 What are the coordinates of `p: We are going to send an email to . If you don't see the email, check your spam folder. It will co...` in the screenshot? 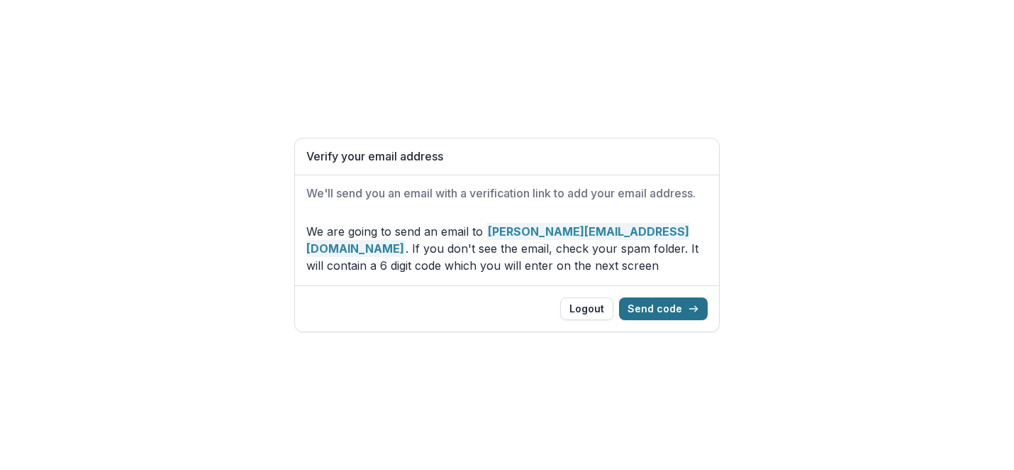 It's located at (507, 248).